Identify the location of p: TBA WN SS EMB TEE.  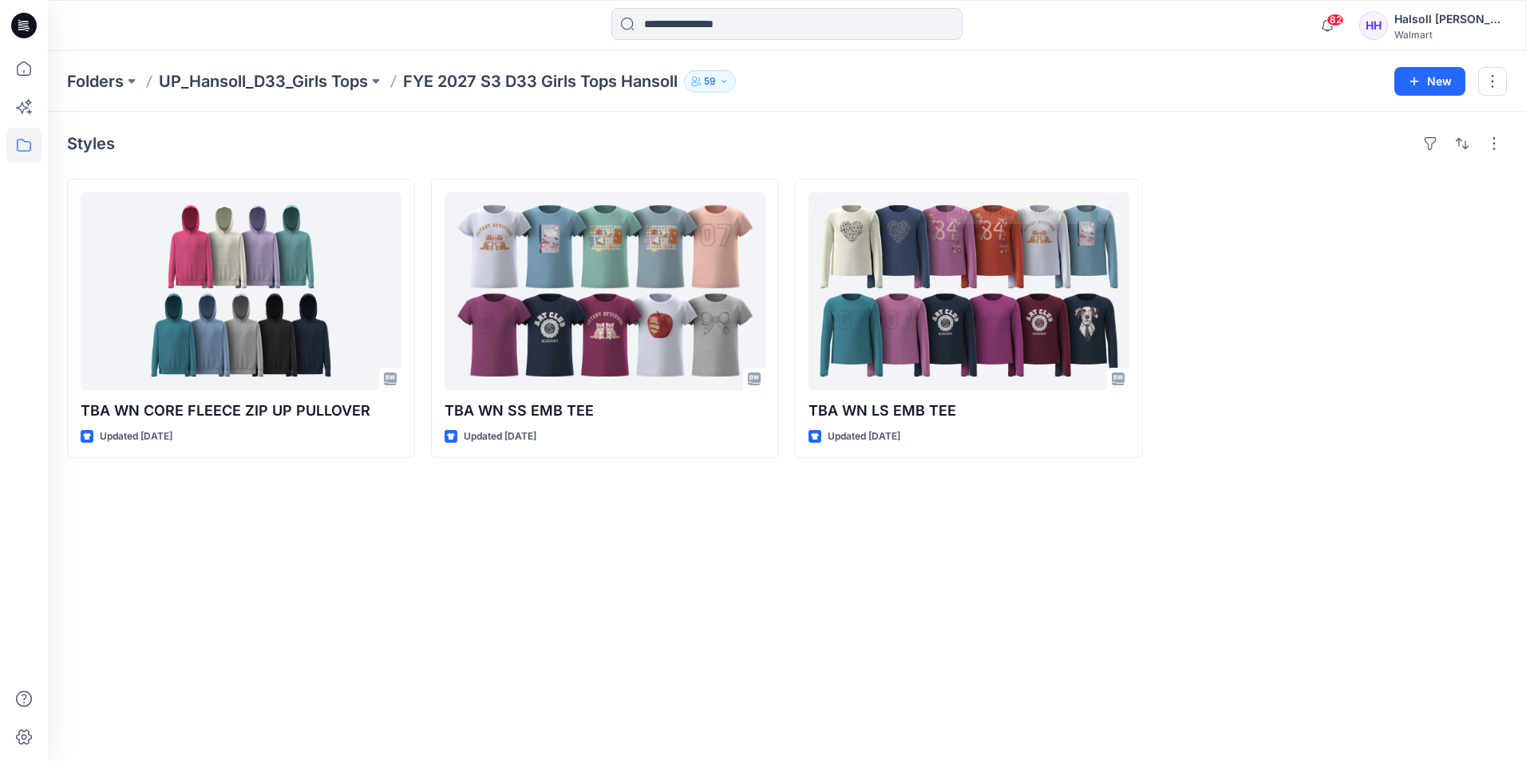
(605, 411).